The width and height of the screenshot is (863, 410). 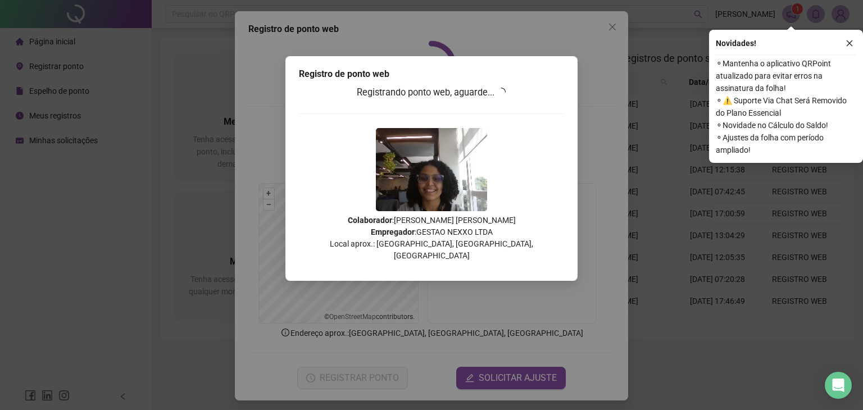 I want to click on span: ⚬ Mantenha o aplicativo QRPoint atualizado para evitar erros na assinatura da folha!, so click(x=786, y=76).